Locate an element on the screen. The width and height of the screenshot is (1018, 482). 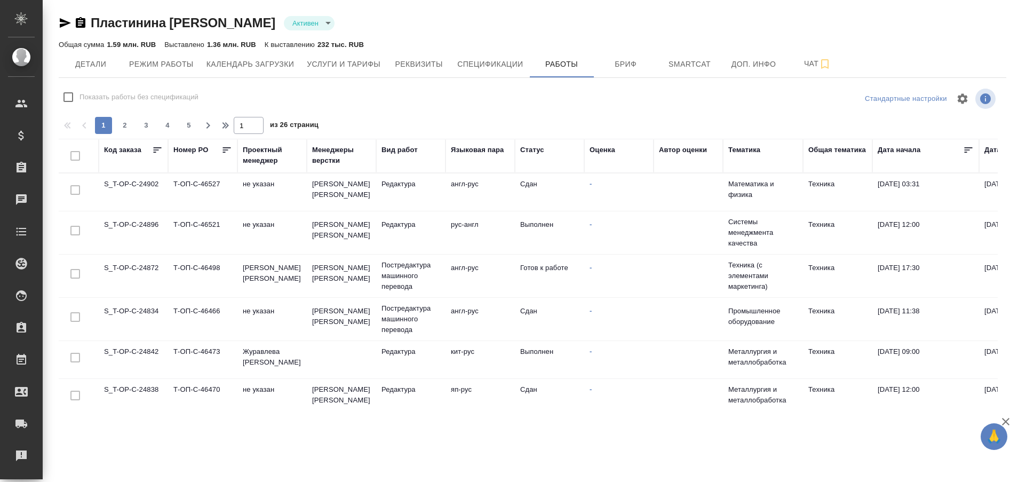
span: Услуги и тарифы is located at coordinates (344, 64).